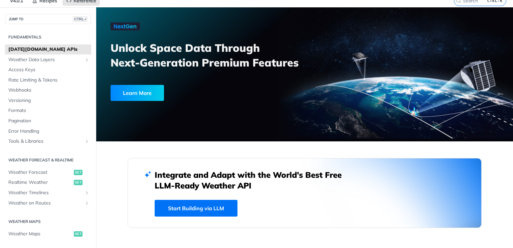  I want to click on a: Rate Limiting & Tokens, so click(48, 80).